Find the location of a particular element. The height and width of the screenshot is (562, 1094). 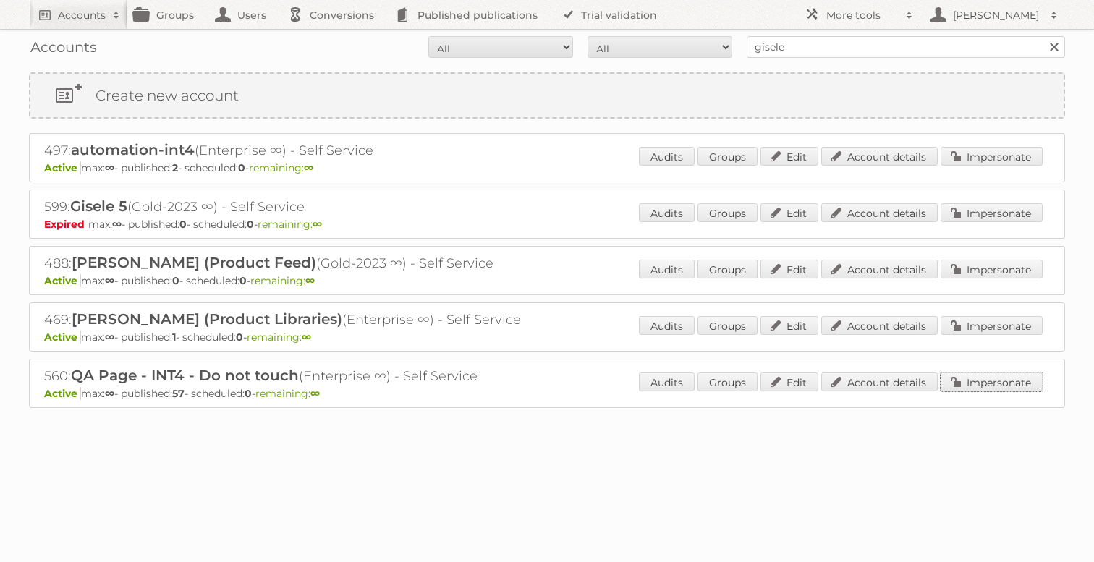

h2: 488: (Gold-2023 ∞) - Self Service is located at coordinates (297, 263).